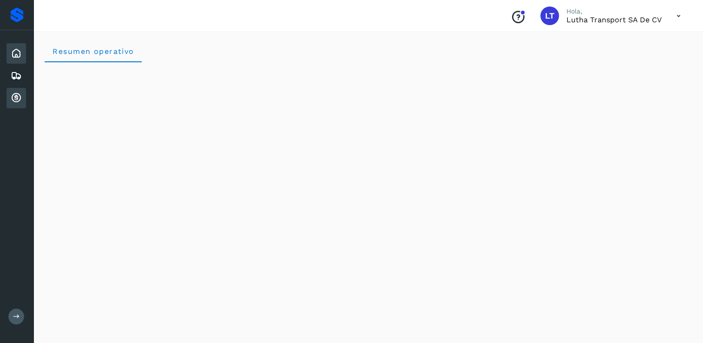  What do you see at coordinates (16, 76) in the screenshot?
I see `div: Embarques` at bounding box center [16, 76].